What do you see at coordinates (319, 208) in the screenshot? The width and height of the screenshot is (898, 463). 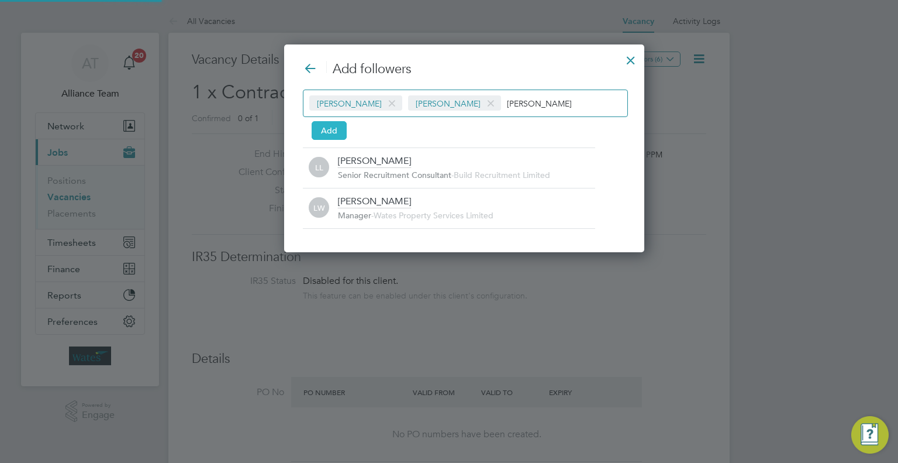 I see `span: LW` at bounding box center [319, 208].